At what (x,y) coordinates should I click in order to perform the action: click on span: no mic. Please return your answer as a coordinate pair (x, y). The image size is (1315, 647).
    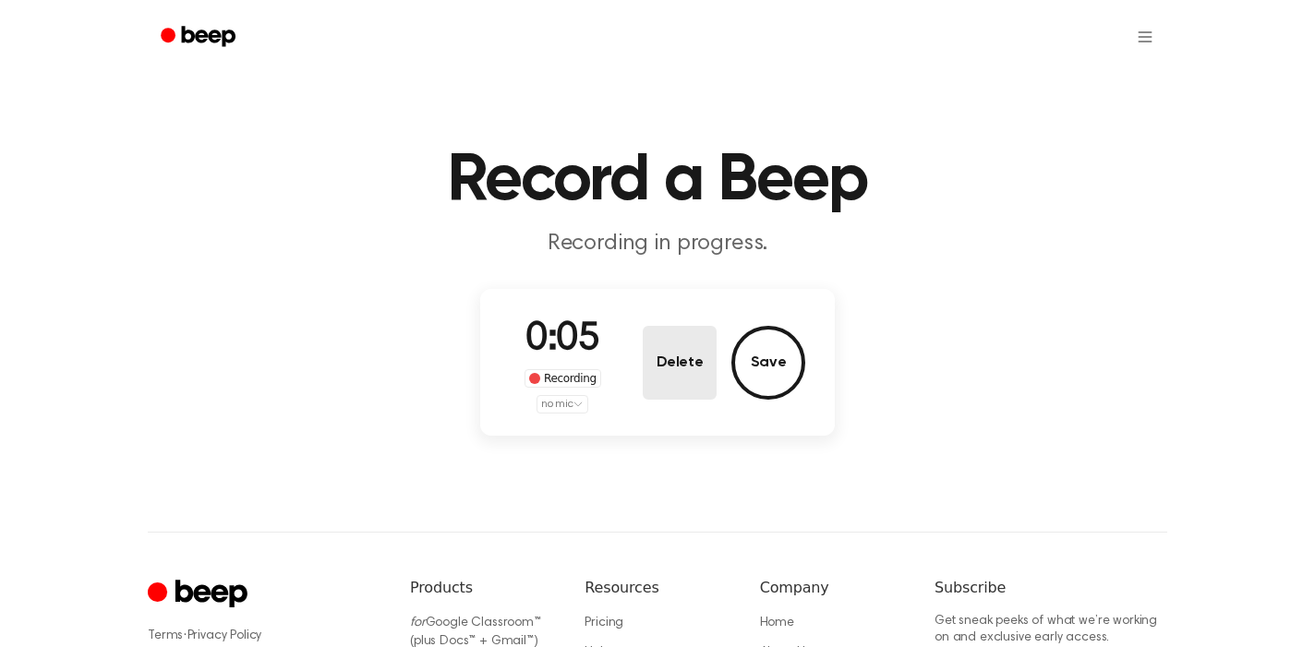
    Looking at the image, I should click on (557, 404).